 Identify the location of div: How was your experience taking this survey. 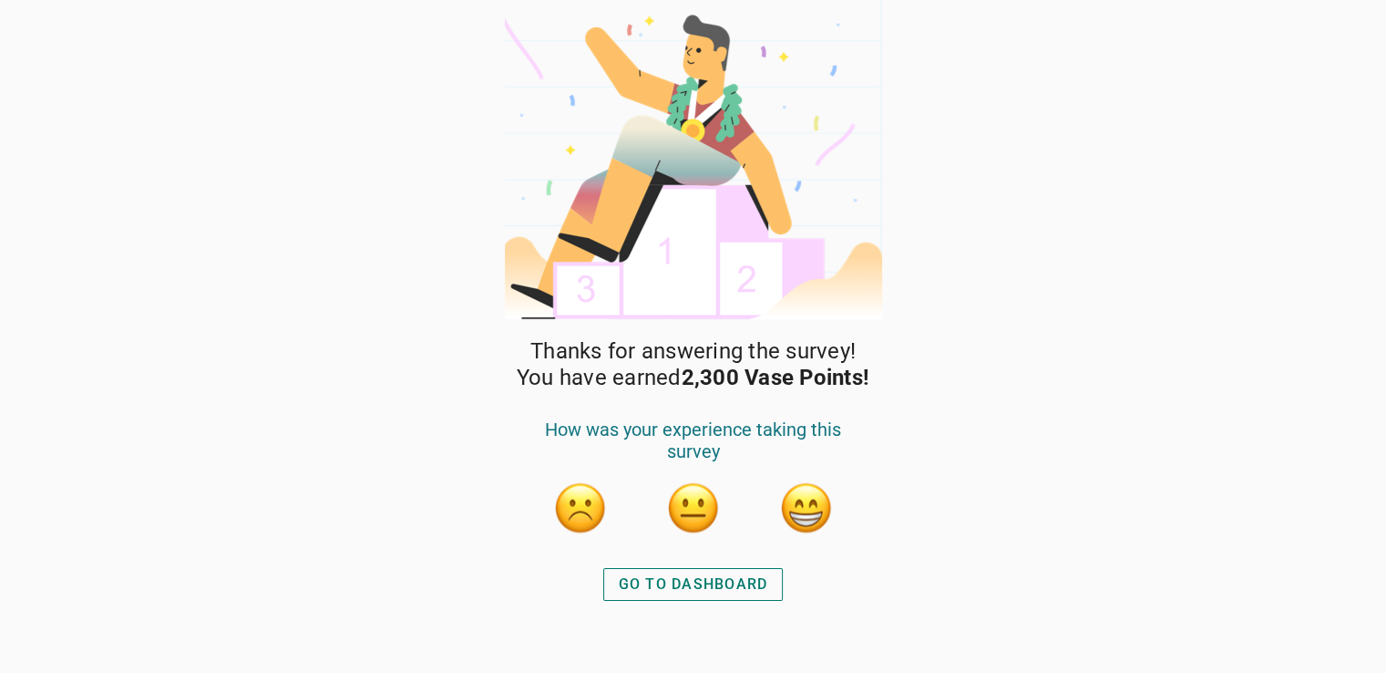
(694, 449).